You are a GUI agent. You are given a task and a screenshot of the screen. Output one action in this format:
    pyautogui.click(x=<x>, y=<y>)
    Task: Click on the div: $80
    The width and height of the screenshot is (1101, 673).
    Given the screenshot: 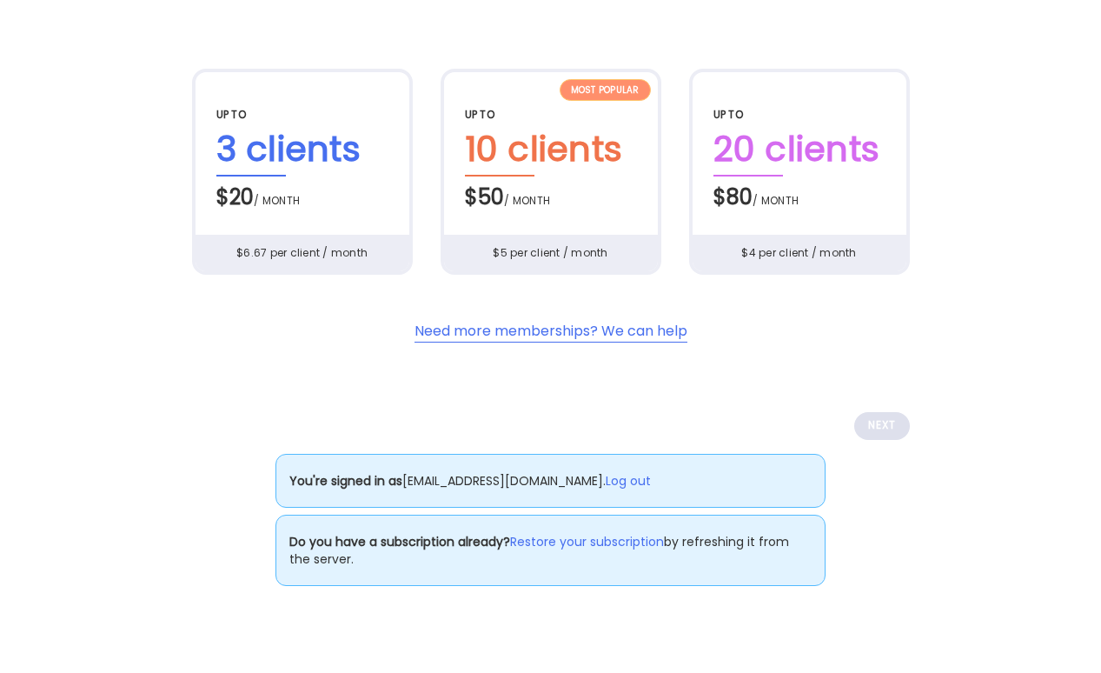 What is the action you would take?
    pyautogui.click(x=799, y=195)
    